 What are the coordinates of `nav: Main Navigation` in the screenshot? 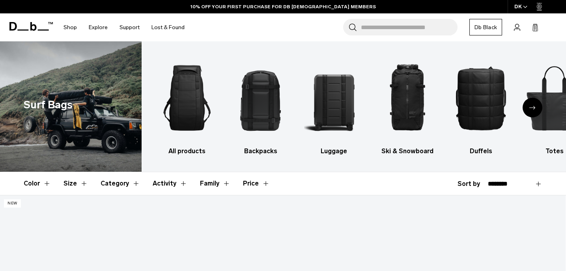 It's located at (124, 27).